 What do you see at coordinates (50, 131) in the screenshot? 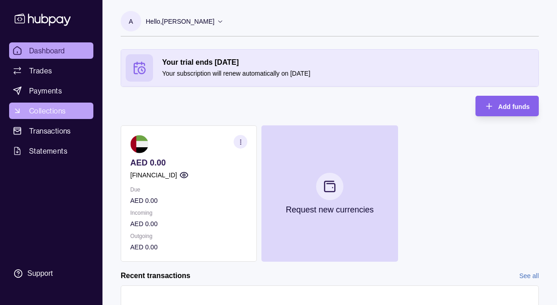
I see `span: Transactions` at bounding box center [50, 131].